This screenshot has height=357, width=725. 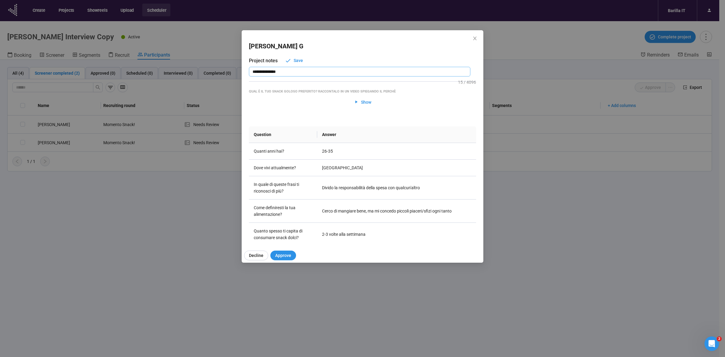 I want to click on h3: Project notes, so click(x=263, y=60).